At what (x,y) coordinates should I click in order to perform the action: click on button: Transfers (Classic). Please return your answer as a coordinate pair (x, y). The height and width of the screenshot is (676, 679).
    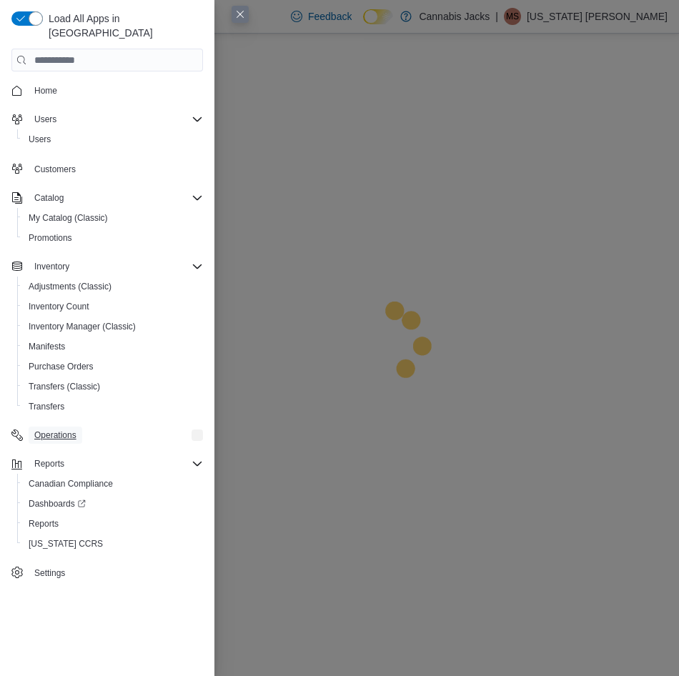
    Looking at the image, I should click on (113, 387).